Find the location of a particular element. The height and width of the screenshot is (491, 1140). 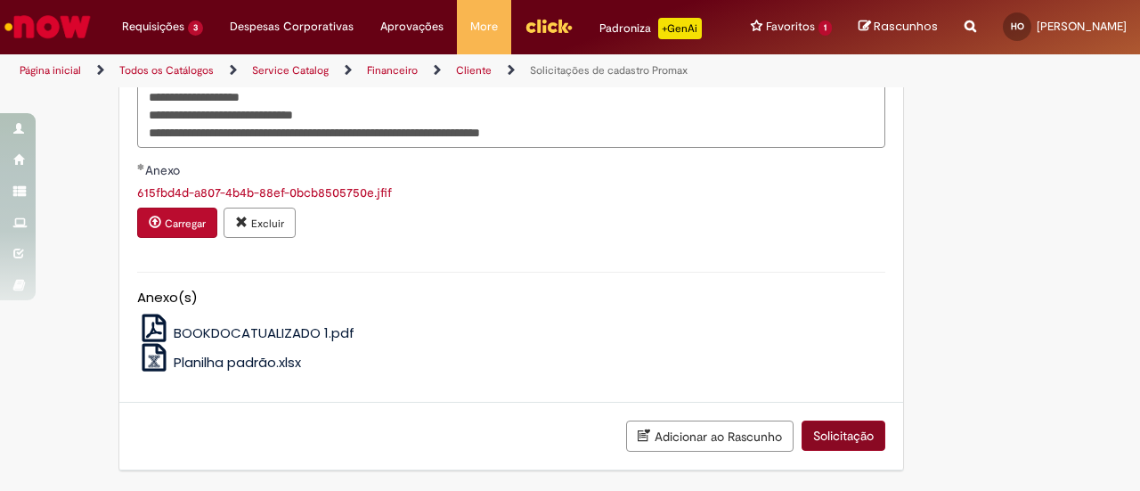

div: Padroniza is located at coordinates (650, 29).